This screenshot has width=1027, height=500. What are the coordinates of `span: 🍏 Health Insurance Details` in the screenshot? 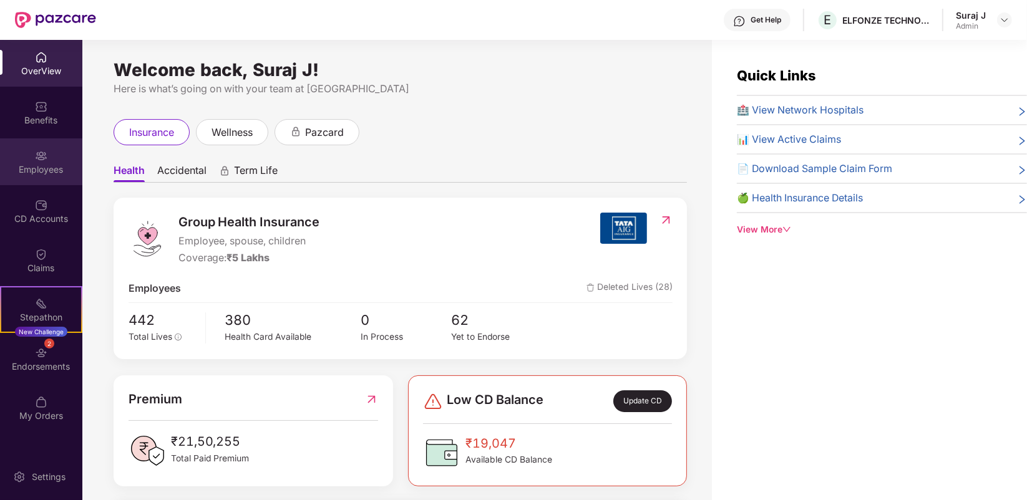 It's located at (800, 198).